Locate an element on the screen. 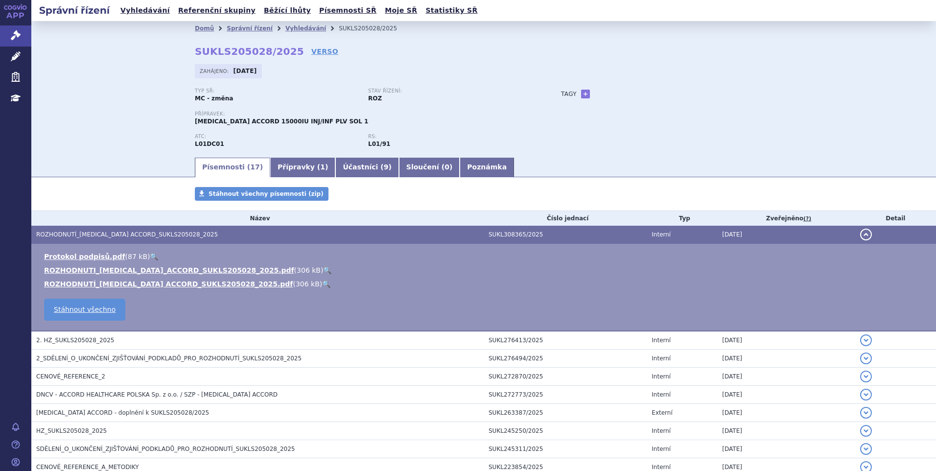  td: SUKL245311/2025 is located at coordinates (565, 449).